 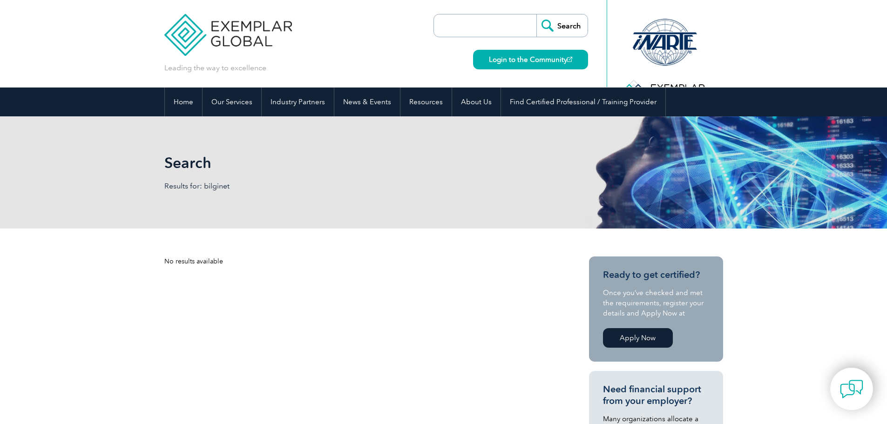 I want to click on h3: Need financial support from your employer?, so click(x=656, y=395).